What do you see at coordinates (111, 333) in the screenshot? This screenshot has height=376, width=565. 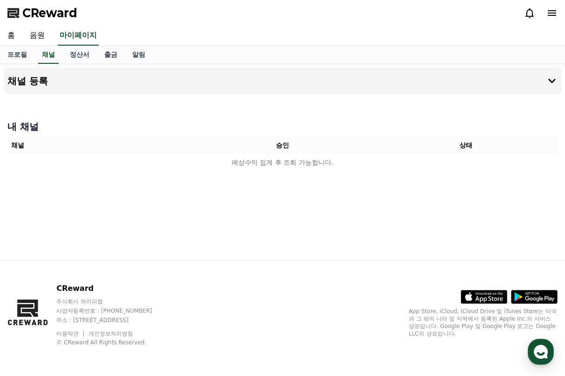 I see `a: 개인정보처리방침` at bounding box center [111, 333].